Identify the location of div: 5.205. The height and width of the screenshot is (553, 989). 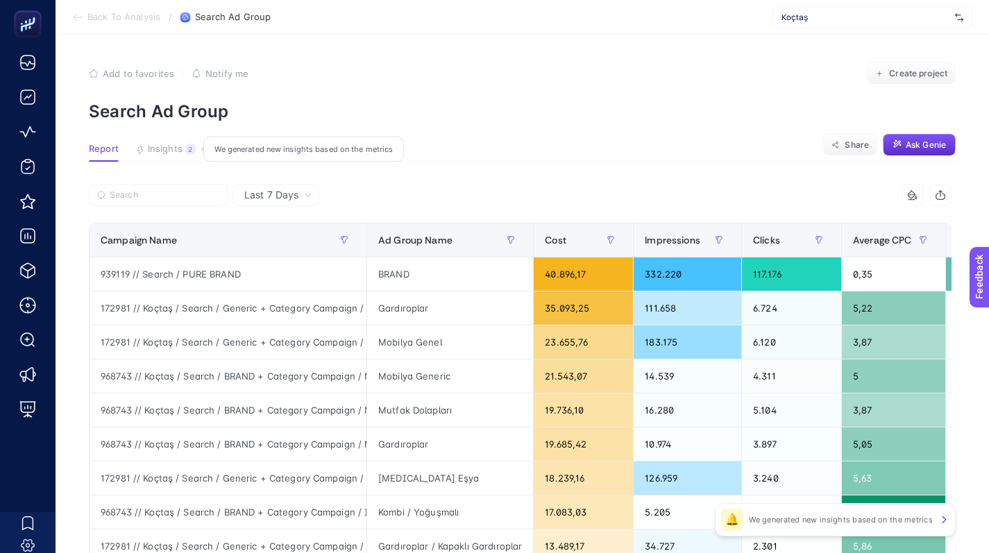
(687, 512).